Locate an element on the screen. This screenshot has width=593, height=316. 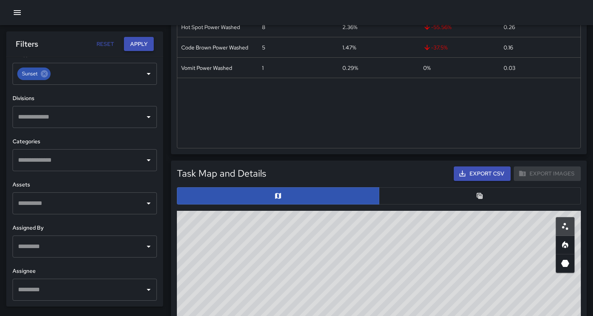
div: 2.36% is located at coordinates (350, 27).